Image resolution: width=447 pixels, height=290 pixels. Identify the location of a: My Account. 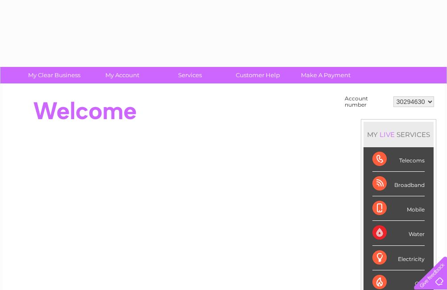
(122, 75).